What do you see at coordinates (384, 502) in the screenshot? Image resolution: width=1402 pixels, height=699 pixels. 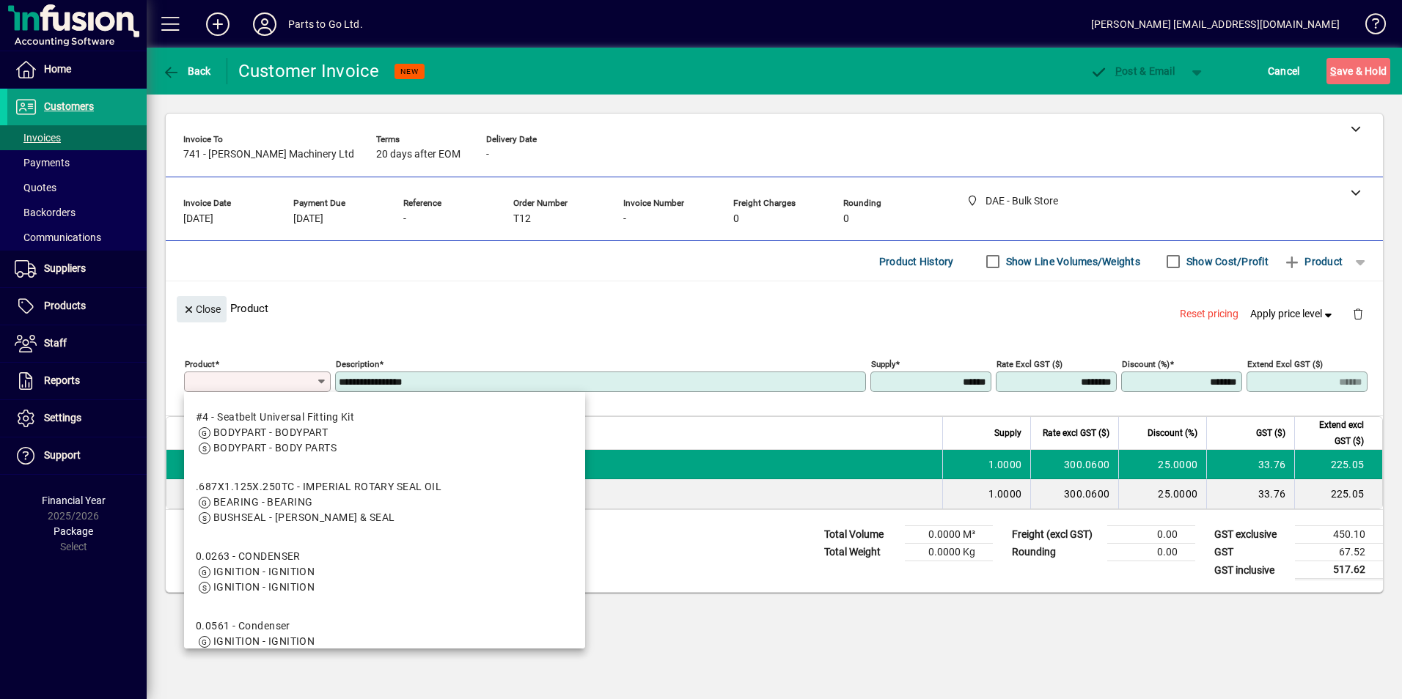 I see `mat-option: .687X1.125X.250TC - IMPERIAL ROTARY SEAL OIL` at bounding box center [384, 502].